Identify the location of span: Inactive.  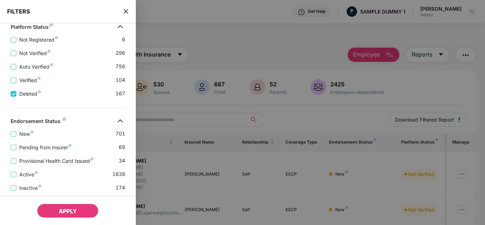
(30, 188).